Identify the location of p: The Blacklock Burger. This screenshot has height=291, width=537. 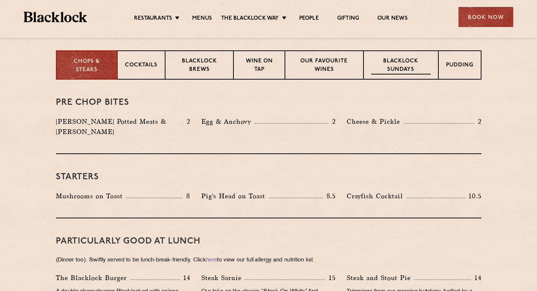
(93, 278).